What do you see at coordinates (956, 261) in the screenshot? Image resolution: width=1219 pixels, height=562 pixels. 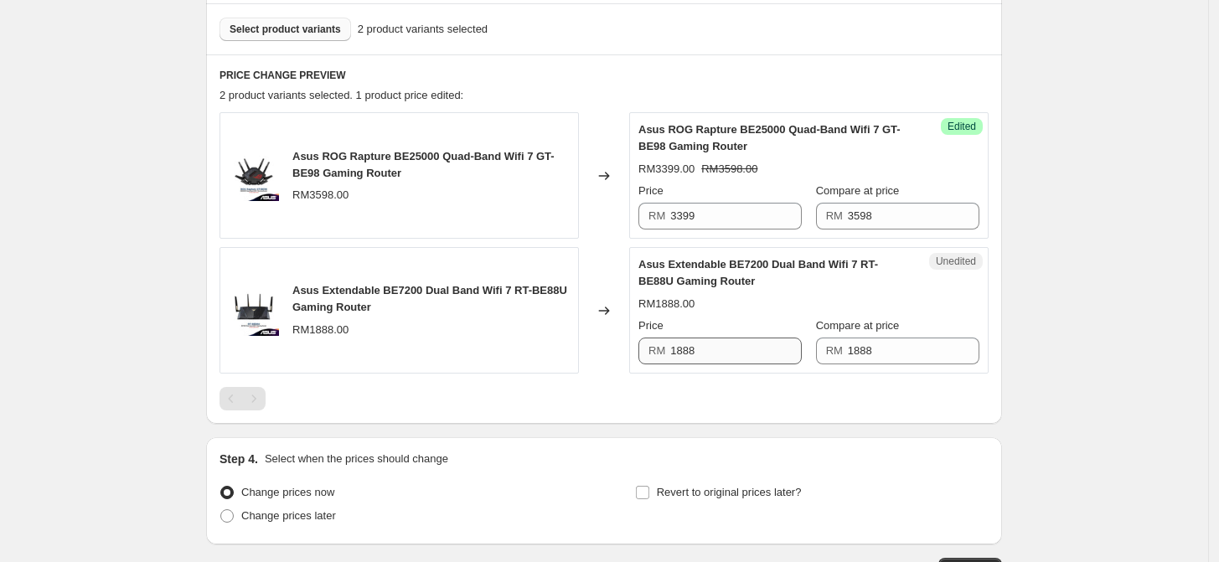 I see `span: Unedited` at bounding box center [956, 261].